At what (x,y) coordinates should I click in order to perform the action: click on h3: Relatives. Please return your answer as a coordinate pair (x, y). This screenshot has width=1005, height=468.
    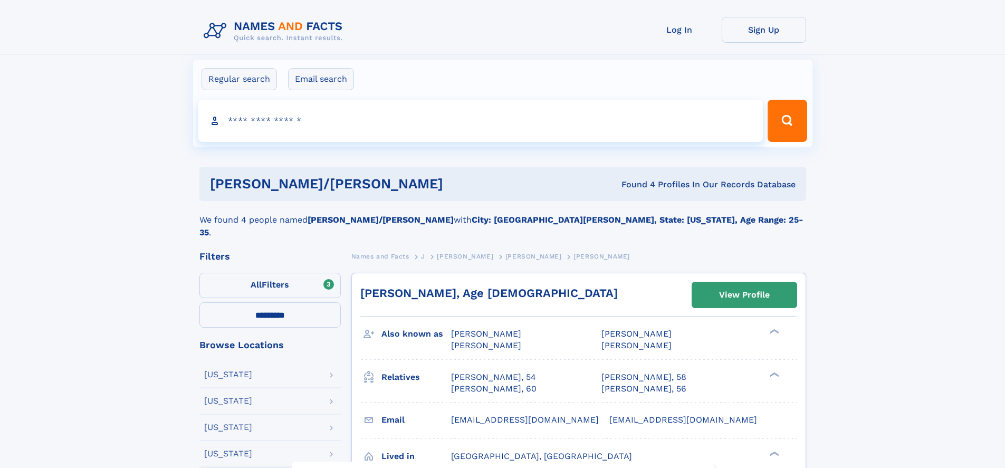
    Looking at the image, I should click on (416, 377).